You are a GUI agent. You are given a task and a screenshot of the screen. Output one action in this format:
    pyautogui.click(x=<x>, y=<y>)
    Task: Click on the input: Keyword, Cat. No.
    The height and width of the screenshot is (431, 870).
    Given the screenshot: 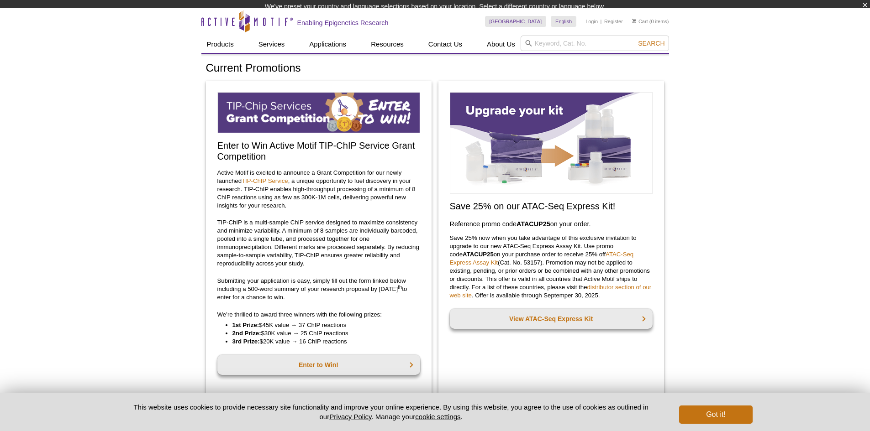 What is the action you would take?
    pyautogui.click(x=594, y=43)
    